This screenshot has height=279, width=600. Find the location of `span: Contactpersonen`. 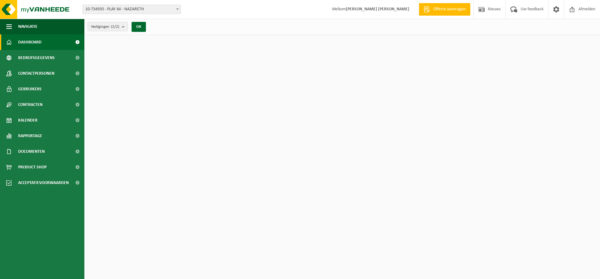

span: Contactpersonen is located at coordinates (36, 73).